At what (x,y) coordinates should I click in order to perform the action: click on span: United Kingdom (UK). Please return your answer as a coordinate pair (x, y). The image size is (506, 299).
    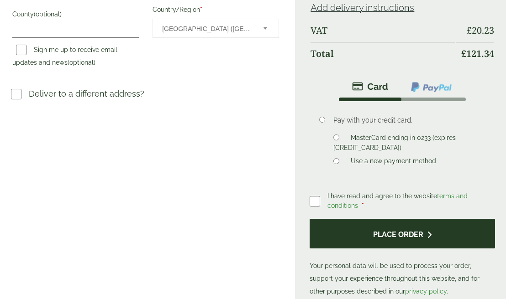
    Looking at the image, I should click on (206, 29).